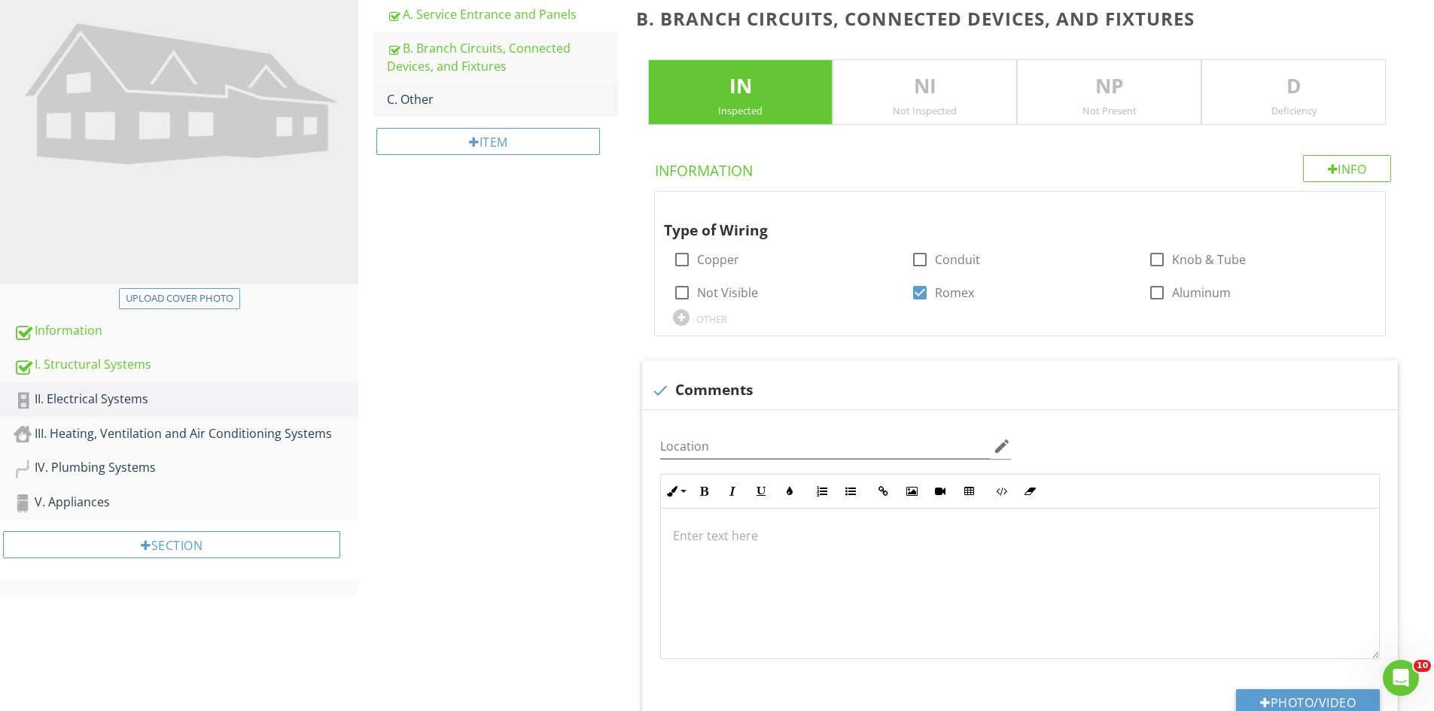 Image resolution: width=1434 pixels, height=711 pixels. What do you see at coordinates (740, 87) in the screenshot?
I see `p: IN` at bounding box center [740, 87].